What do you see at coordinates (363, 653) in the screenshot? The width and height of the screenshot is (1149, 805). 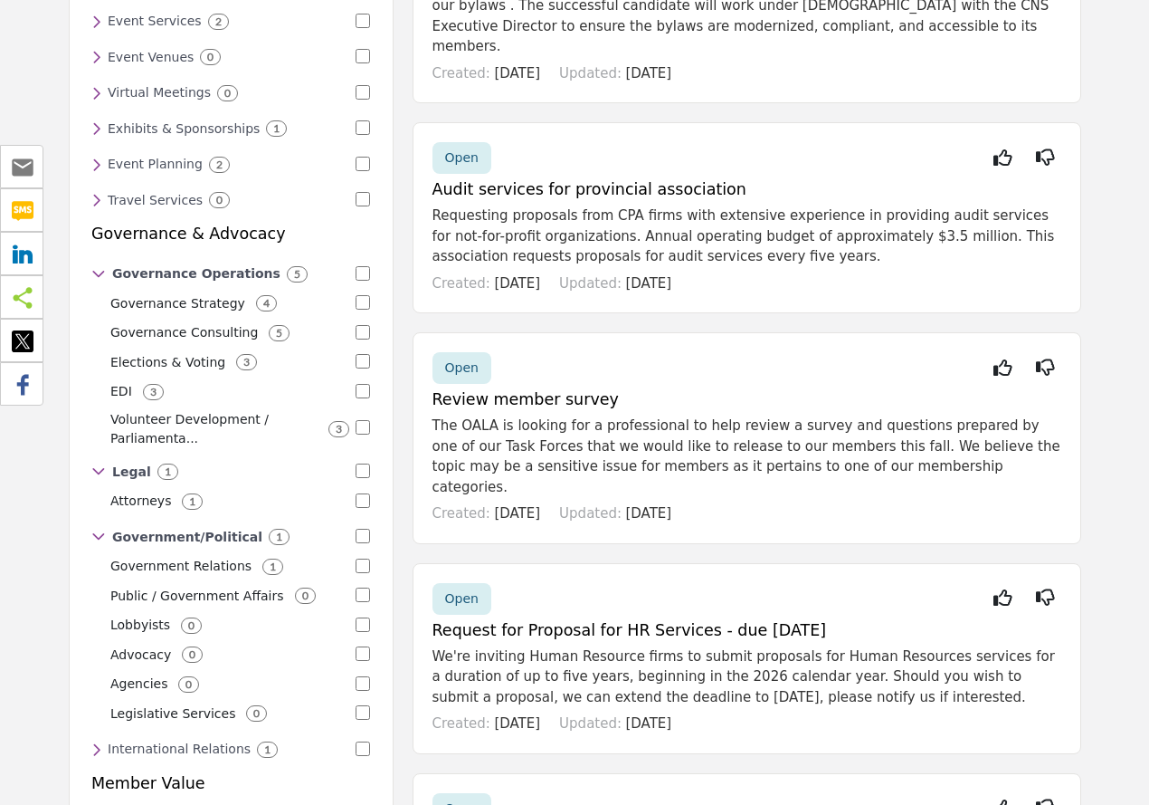 I see `input: Select Advocacy` at bounding box center [363, 653].